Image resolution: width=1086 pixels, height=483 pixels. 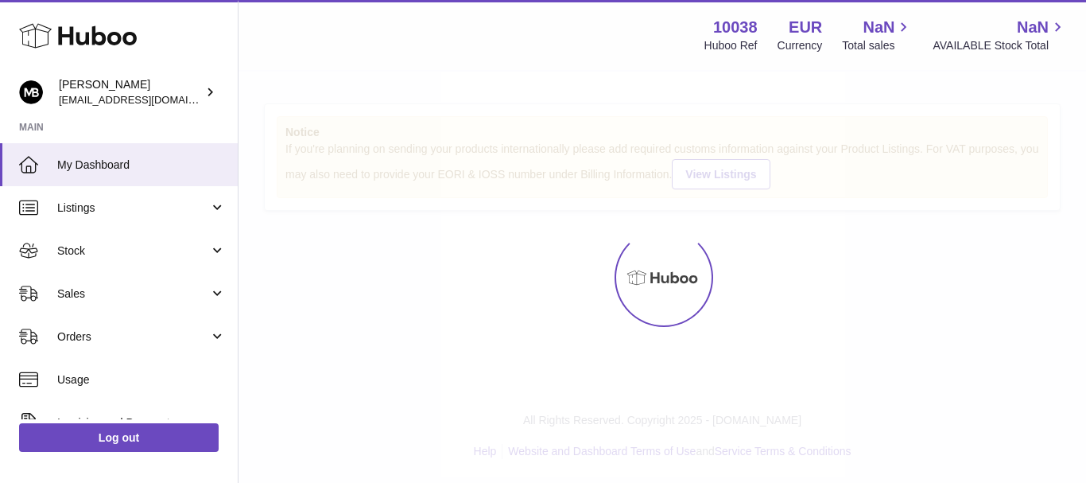 I want to click on span: AVAILABLE Stock Total, so click(x=1000, y=45).